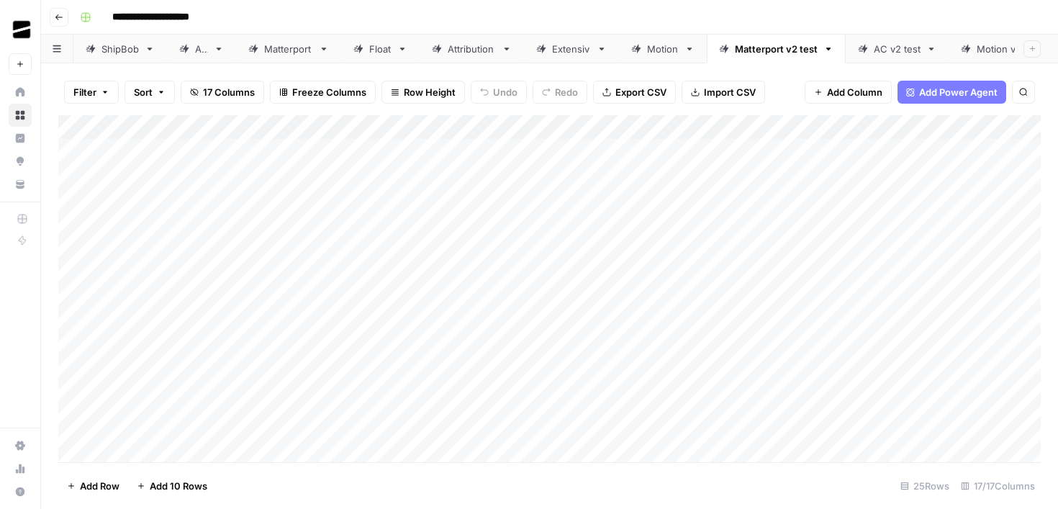 This screenshot has height=509, width=1058. What do you see at coordinates (663, 49) in the screenshot?
I see `a: Motion` at bounding box center [663, 49].